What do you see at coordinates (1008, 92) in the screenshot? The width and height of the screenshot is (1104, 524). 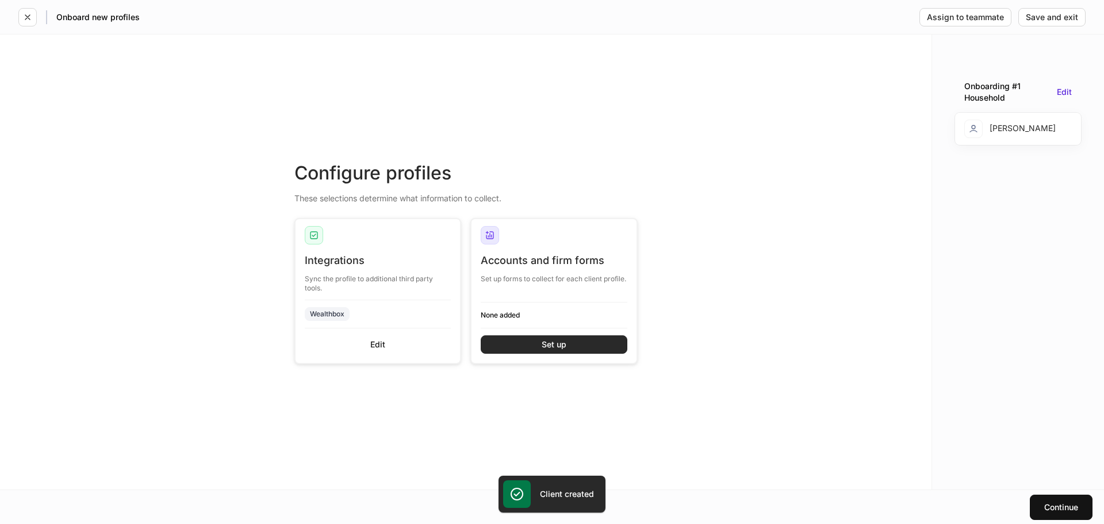 I see `div: Onboarding #1 Household` at bounding box center [1008, 92].